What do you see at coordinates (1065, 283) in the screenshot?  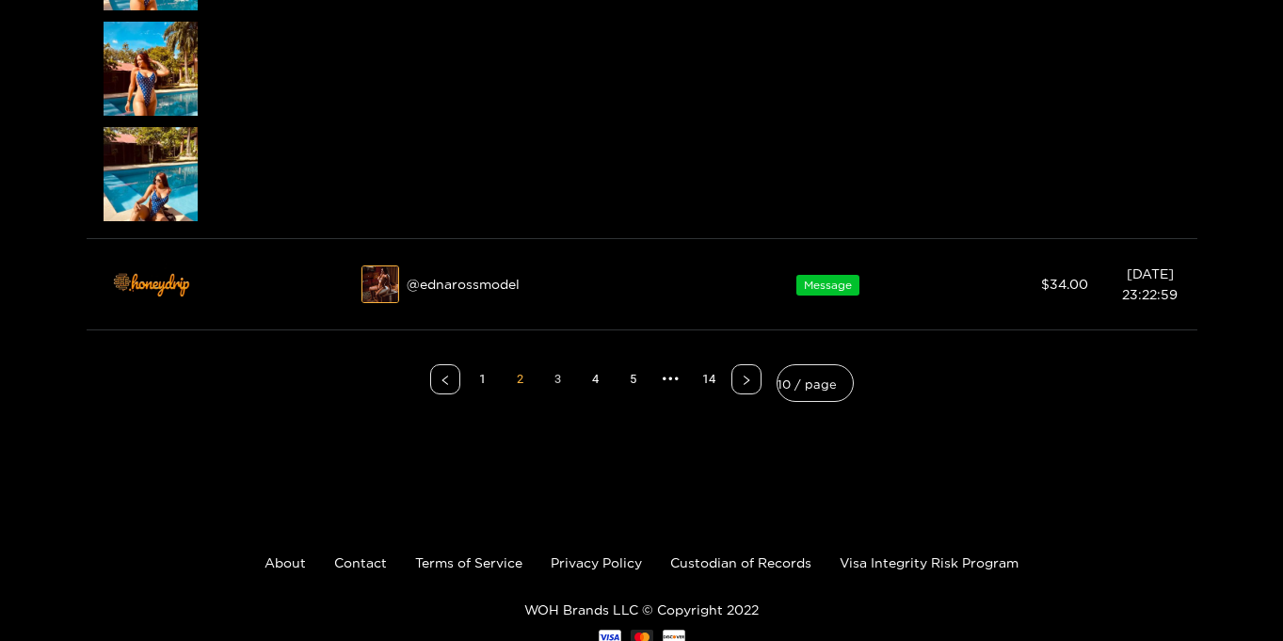 I see `span: $ 34.00` at bounding box center [1065, 283].